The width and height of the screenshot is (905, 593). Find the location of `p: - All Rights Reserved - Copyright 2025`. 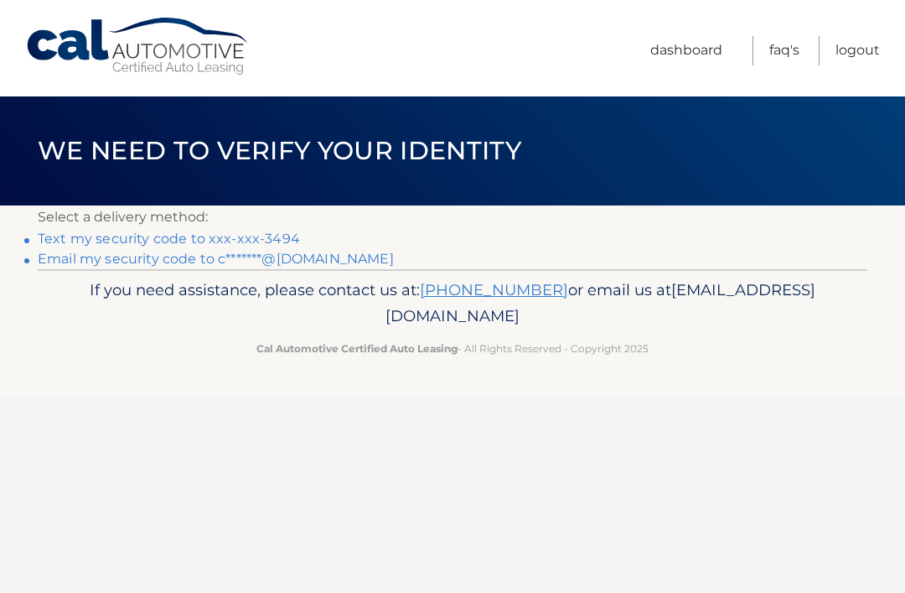

p: - All Rights Reserved - Copyright 2025 is located at coordinates (453, 348).